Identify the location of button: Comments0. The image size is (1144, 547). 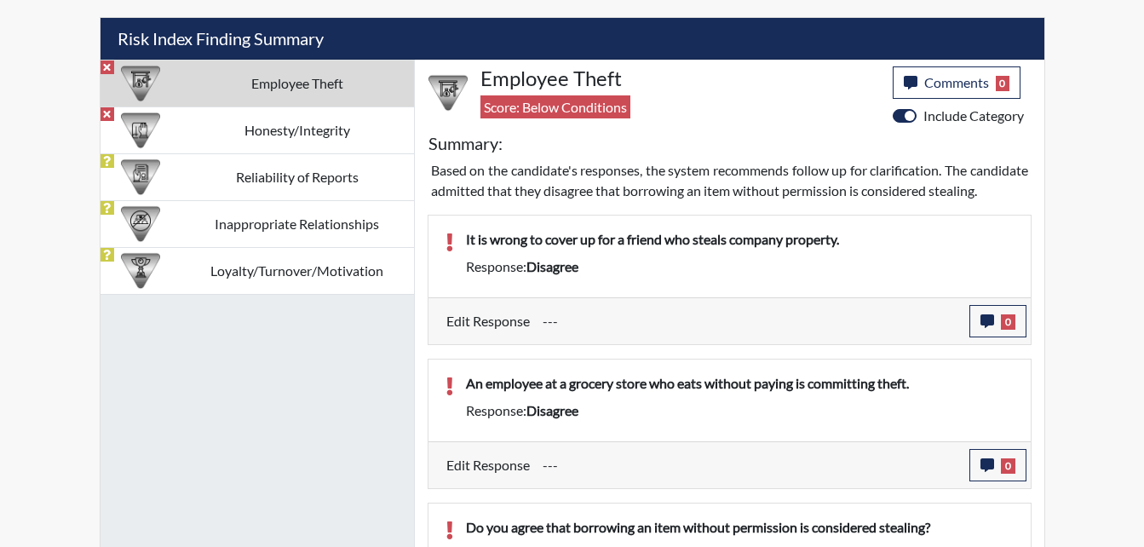
(957, 83).